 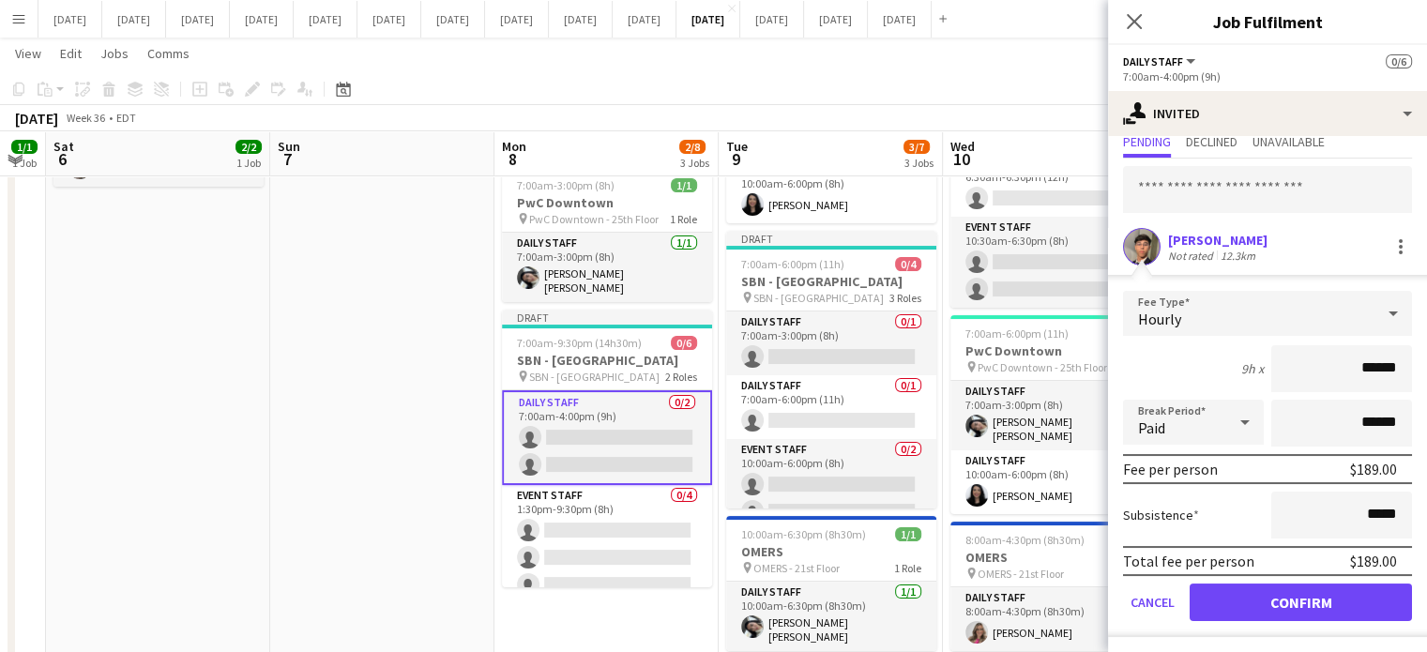 What do you see at coordinates (1153, 61) in the screenshot?
I see `span: Daily Staff` at bounding box center [1153, 61].